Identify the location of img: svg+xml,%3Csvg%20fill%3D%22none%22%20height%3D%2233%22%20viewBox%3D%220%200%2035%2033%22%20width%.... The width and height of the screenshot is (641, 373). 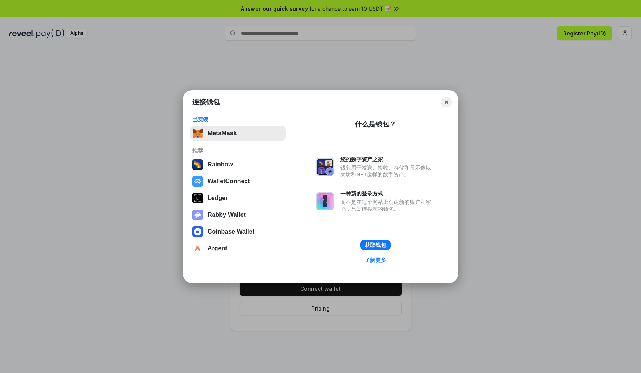
(198, 133).